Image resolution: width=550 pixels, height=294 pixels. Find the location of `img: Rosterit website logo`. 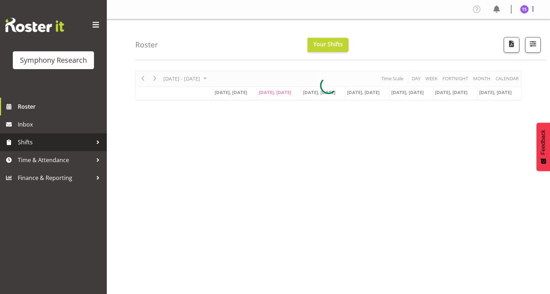

img: Rosterit website logo is located at coordinates (35, 25).